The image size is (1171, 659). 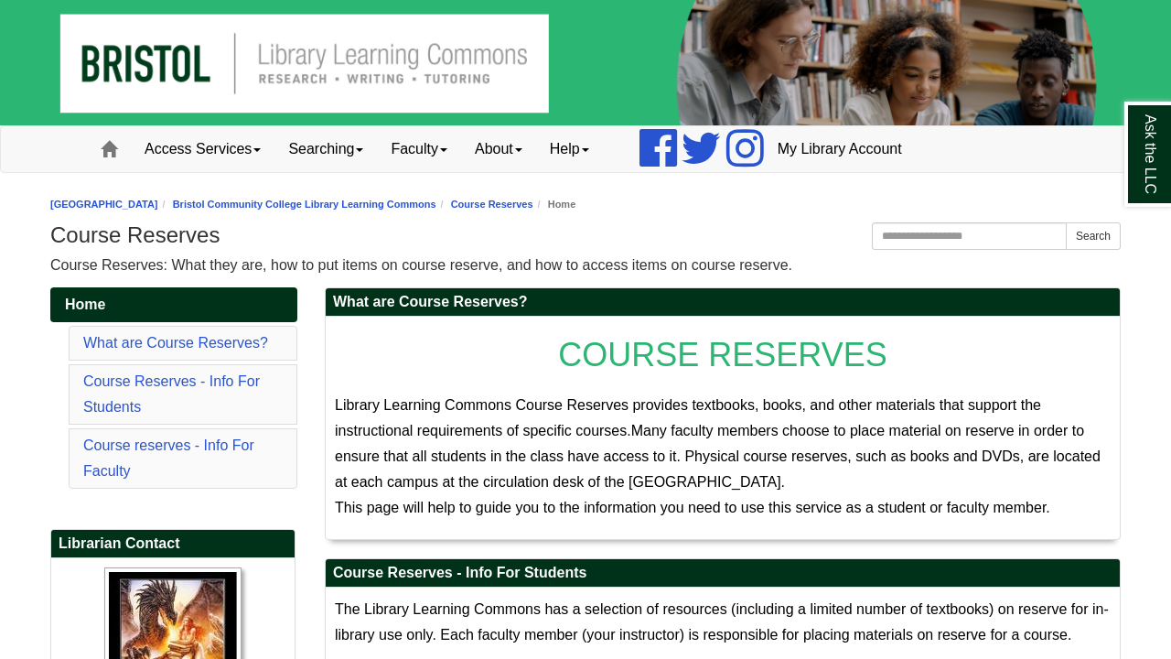 I want to click on a: Access Services, so click(x=202, y=149).